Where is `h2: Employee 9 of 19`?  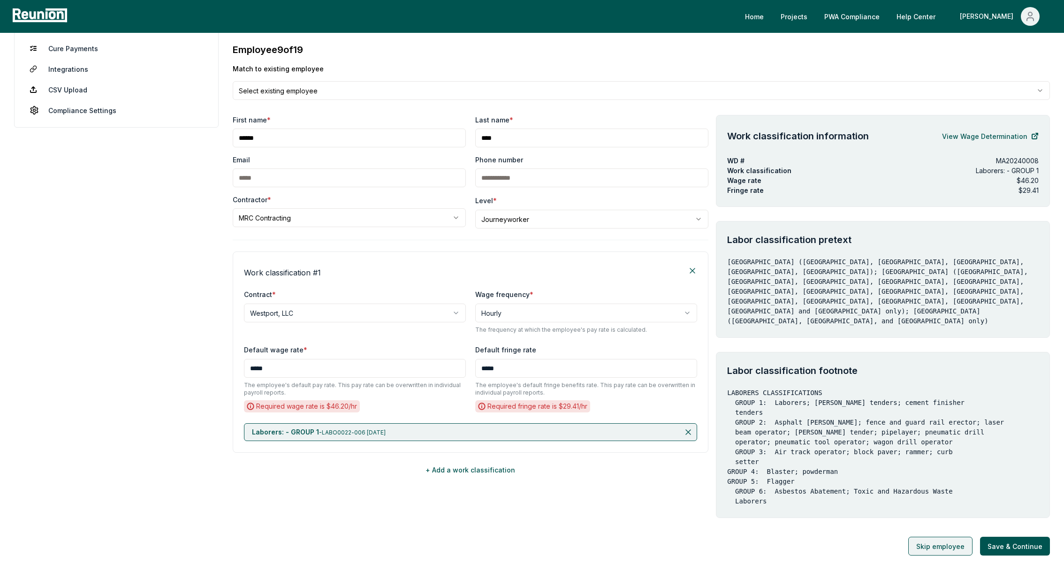
h2: Employee 9 of 19 is located at coordinates (268, 50).